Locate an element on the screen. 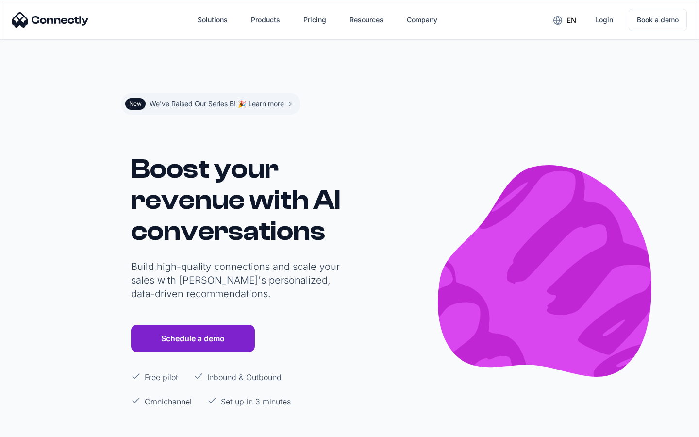  p: Inbound & Outbound is located at coordinates (244, 377).